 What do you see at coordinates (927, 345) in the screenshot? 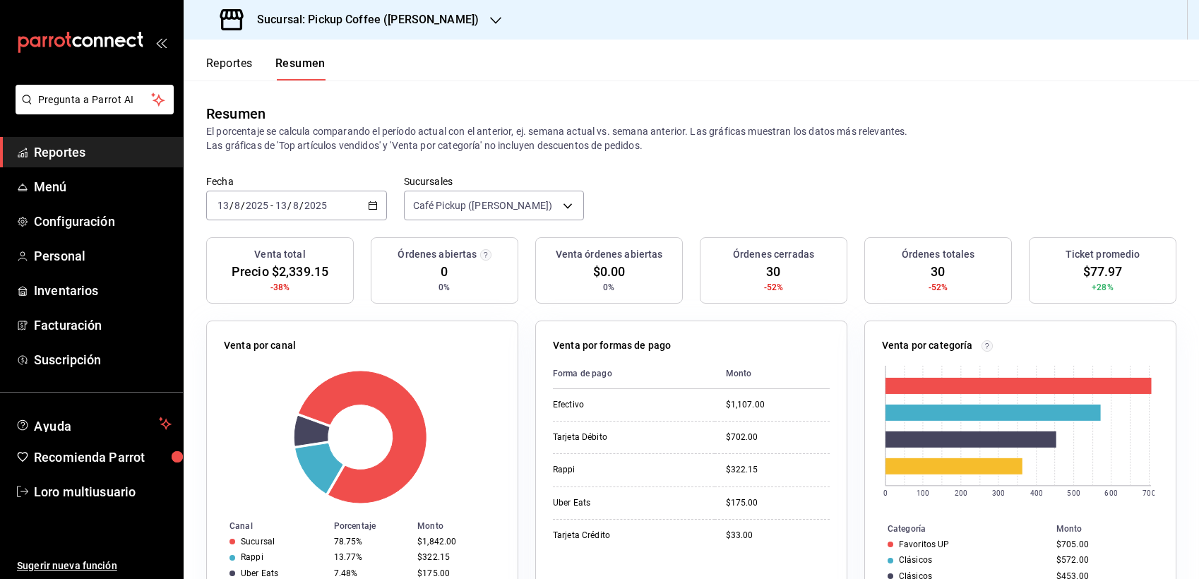
I see `p: Venta por categoría` at bounding box center [927, 345].